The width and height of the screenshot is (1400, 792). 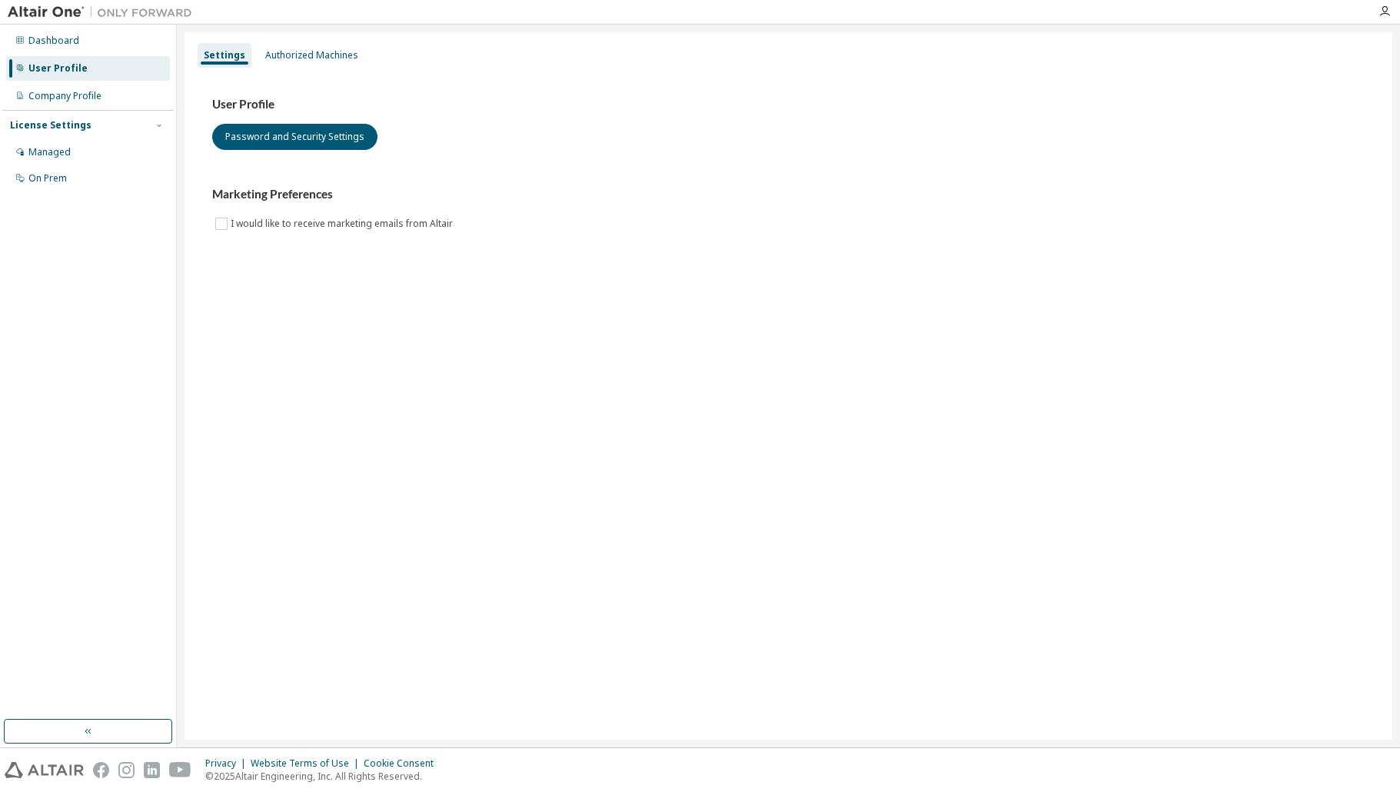 What do you see at coordinates (324, 776) in the screenshot?
I see `p: © 2025 Altair Engineering, Inc. All Rights Reserved.` at bounding box center [324, 776].